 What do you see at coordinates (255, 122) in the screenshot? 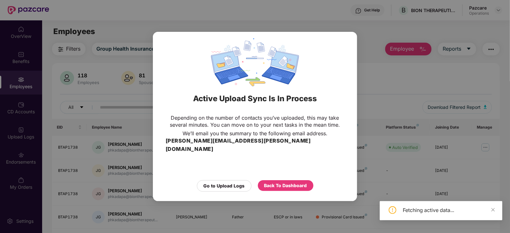
I see `p: Depending on the number of contacts you’ve uploaded, this may take several minutes. You can move ...` at bounding box center [255, 122].